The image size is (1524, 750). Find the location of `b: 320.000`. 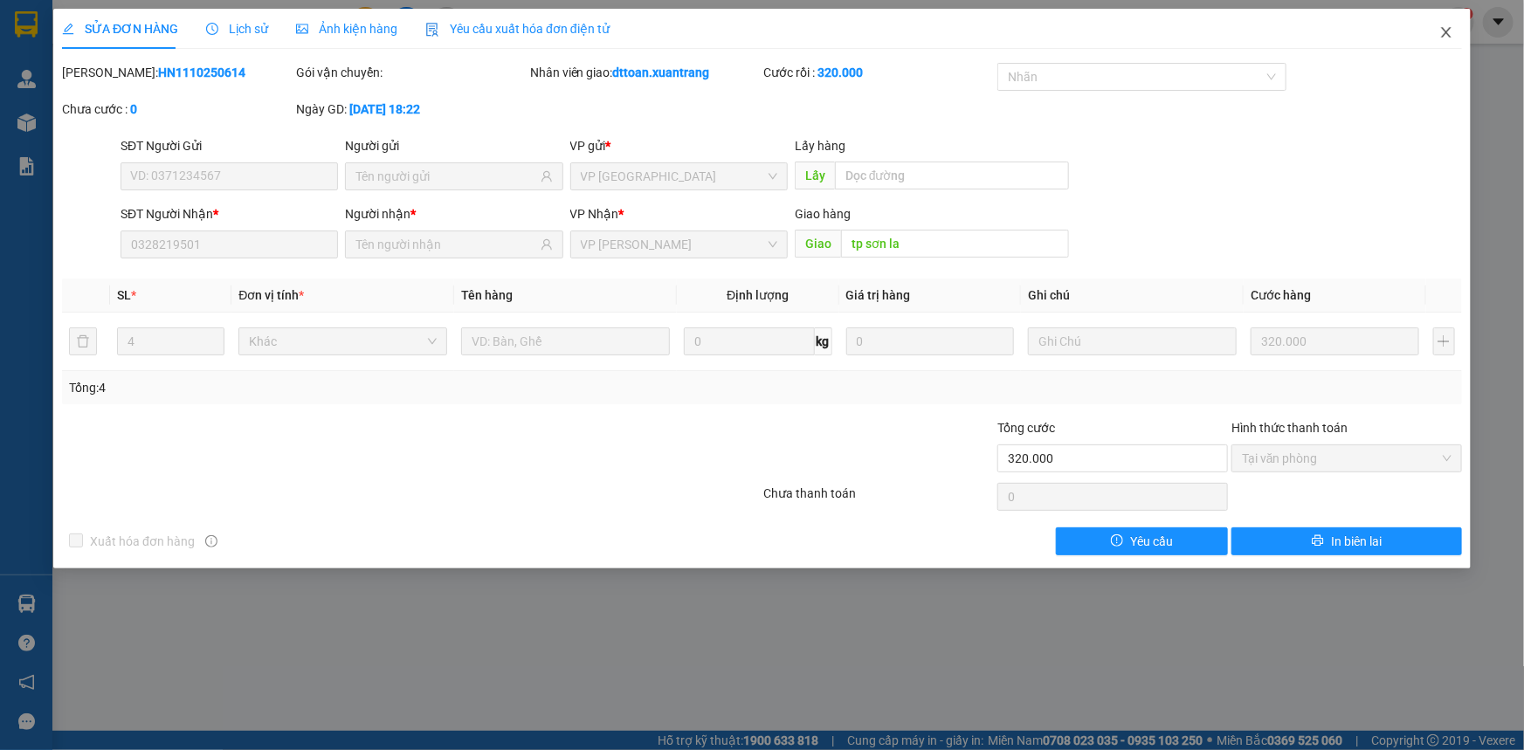

b: 320.000 is located at coordinates (840, 72).